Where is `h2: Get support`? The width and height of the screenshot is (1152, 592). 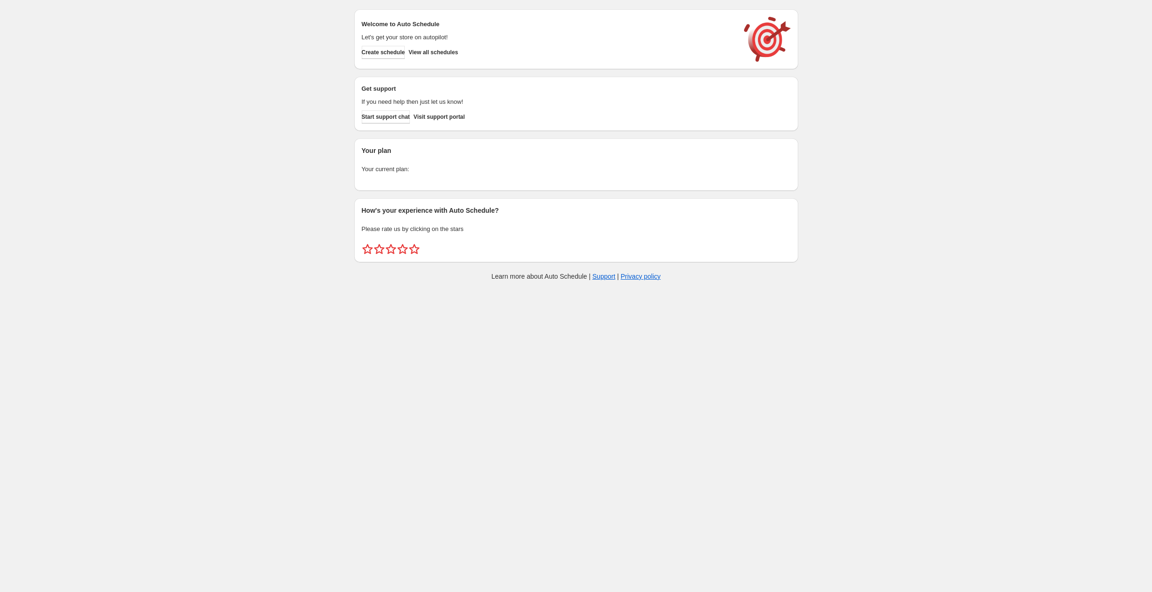
h2: Get support is located at coordinates (548, 89).